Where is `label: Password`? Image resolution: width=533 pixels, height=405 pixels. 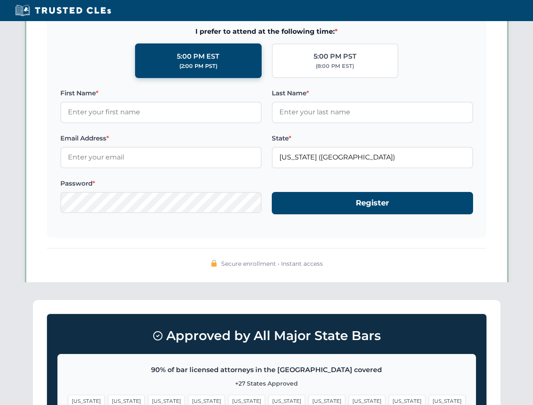 label: Password is located at coordinates (161, 184).